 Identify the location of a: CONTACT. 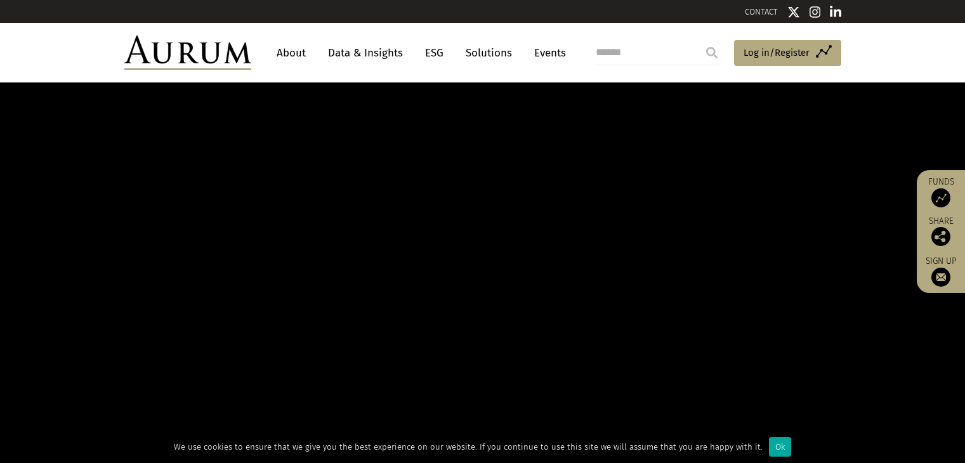
(762, 11).